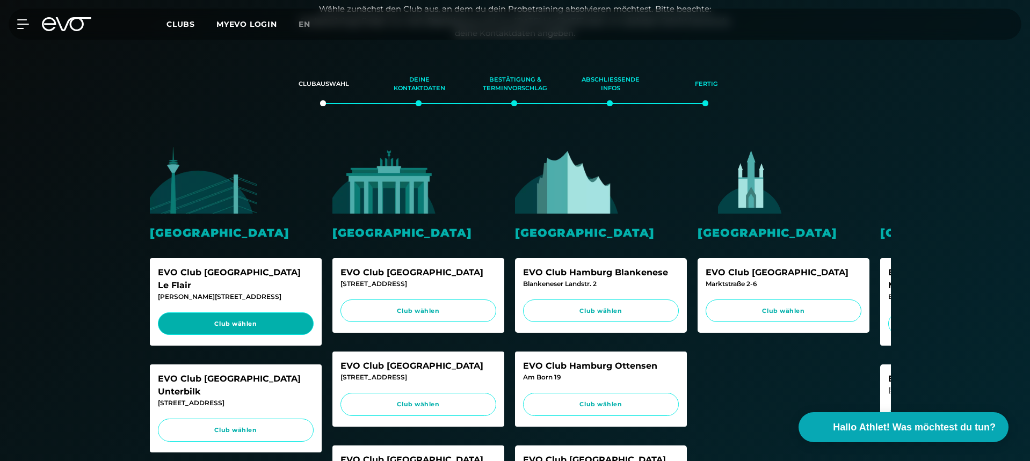 The height and width of the screenshot is (461, 1030). What do you see at coordinates (601, 378) in the screenshot?
I see `div: Am Born 19` at bounding box center [601, 378].